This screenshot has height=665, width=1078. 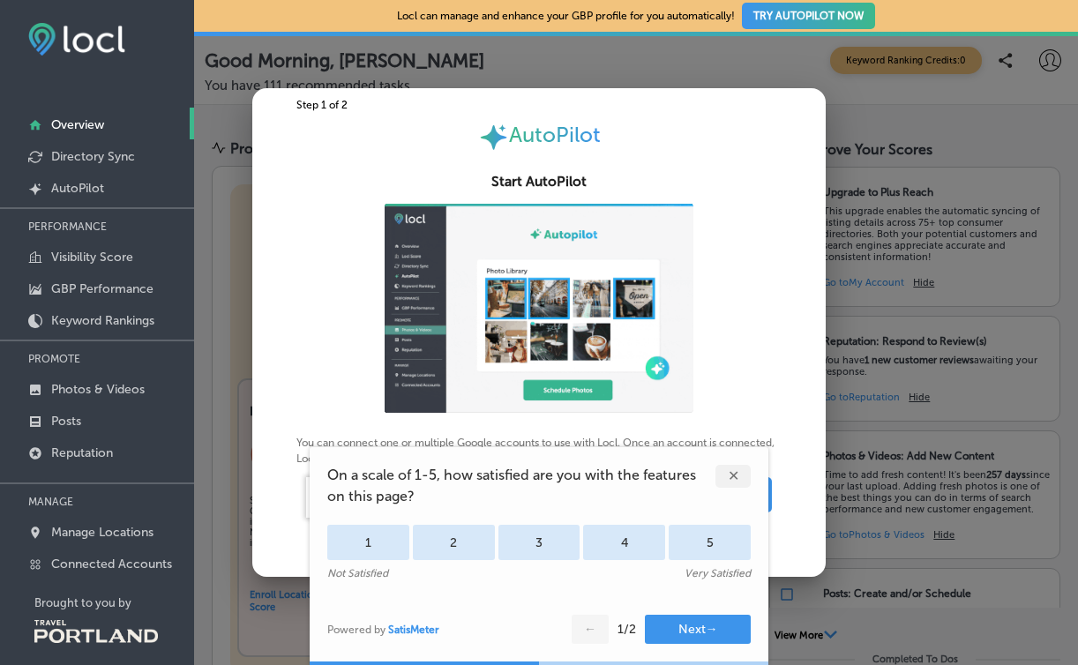 I want to click on span: AutoPilot, so click(x=555, y=134).